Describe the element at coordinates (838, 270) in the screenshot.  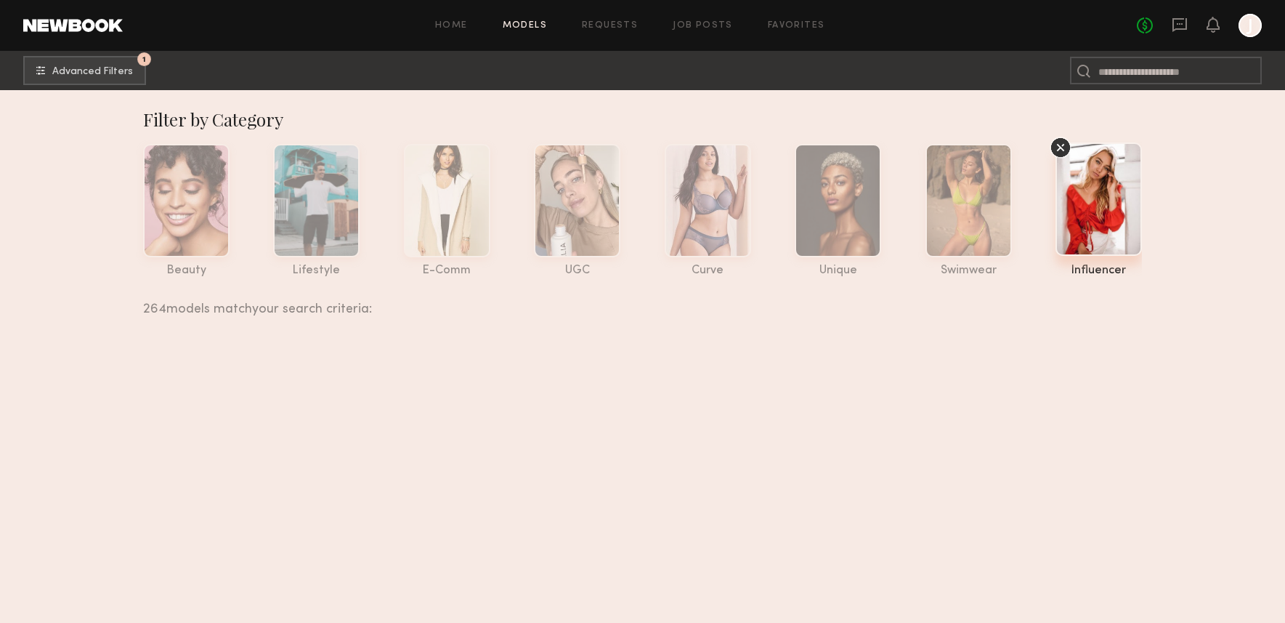
I see `div: unique` at that location.